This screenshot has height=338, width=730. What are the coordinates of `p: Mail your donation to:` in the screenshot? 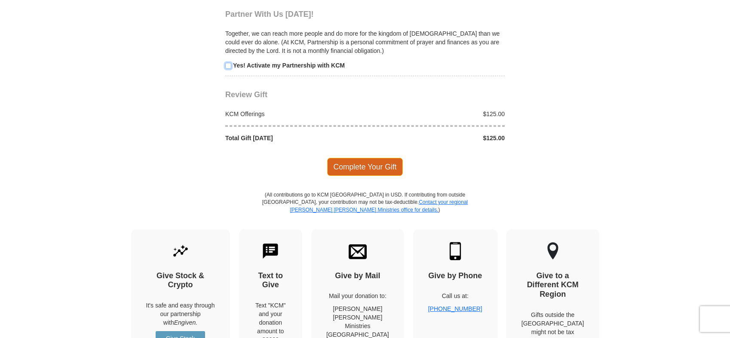 It's located at (358, 296).